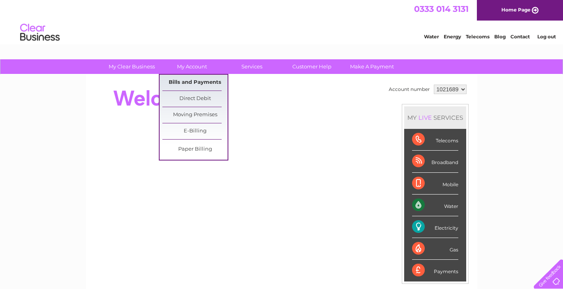 The height and width of the screenshot is (289, 563). Describe the element at coordinates (40, 32) in the screenshot. I see `img: logo.png` at that location.